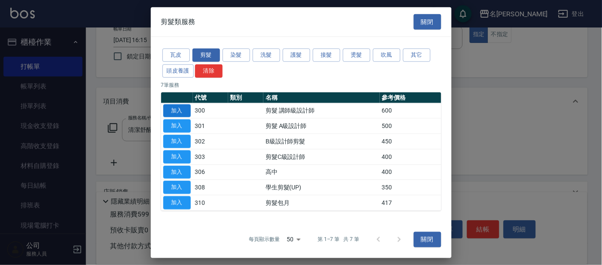 Image resolution: width=602 pixels, height=265 pixels. I want to click on td: 302, so click(211, 141).